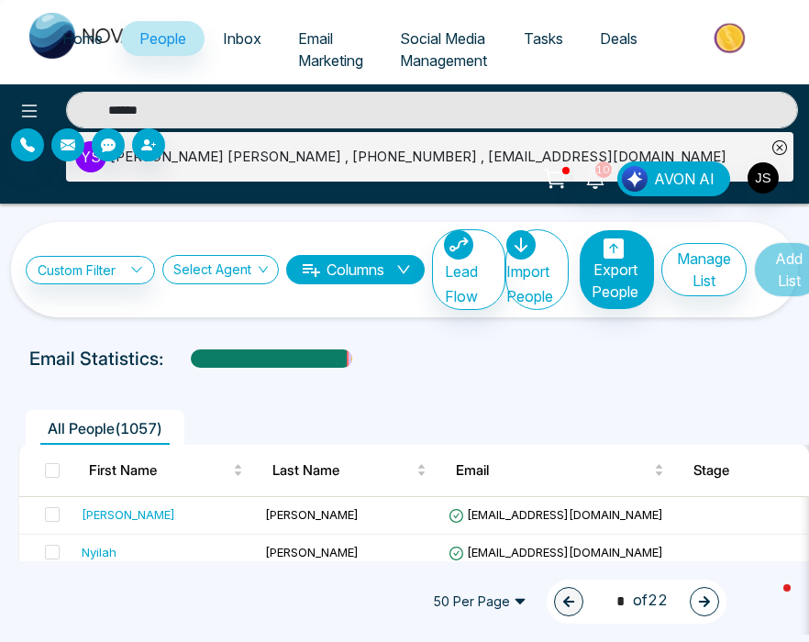  What do you see at coordinates (596, 177) in the screenshot?
I see `a: 10+` at bounding box center [596, 177].